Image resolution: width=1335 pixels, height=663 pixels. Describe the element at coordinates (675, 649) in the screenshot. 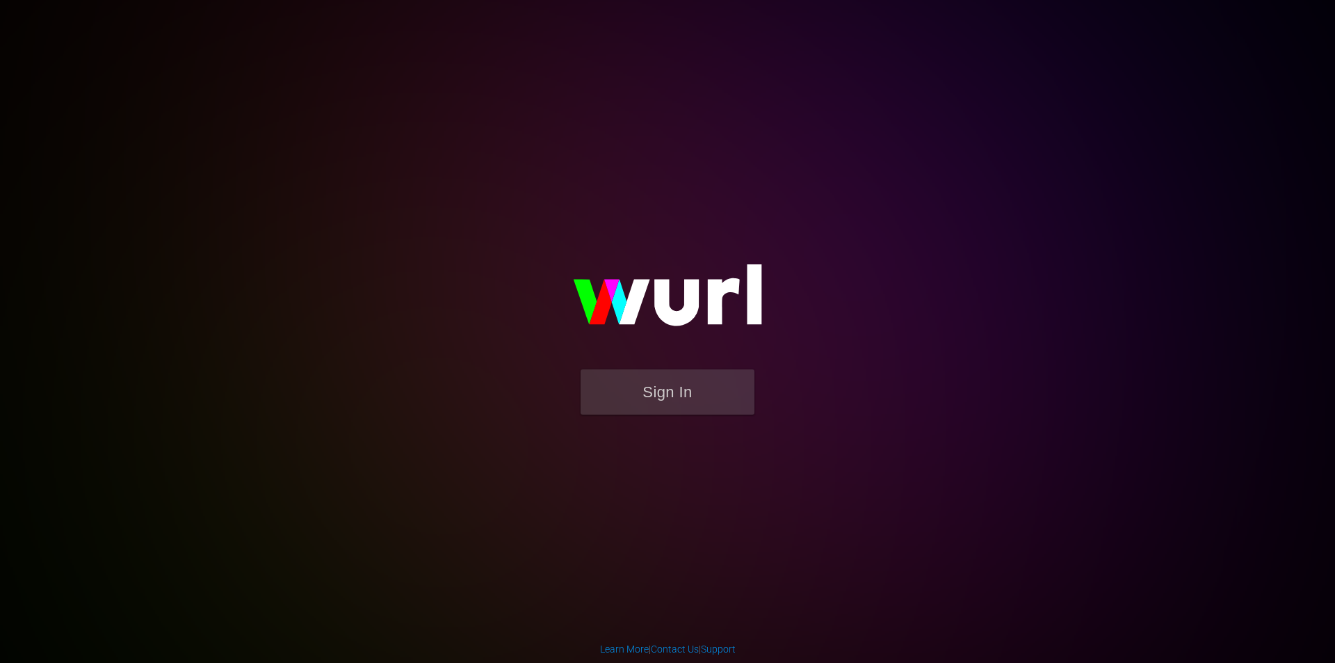

I see `a: Contact Us` at that location.